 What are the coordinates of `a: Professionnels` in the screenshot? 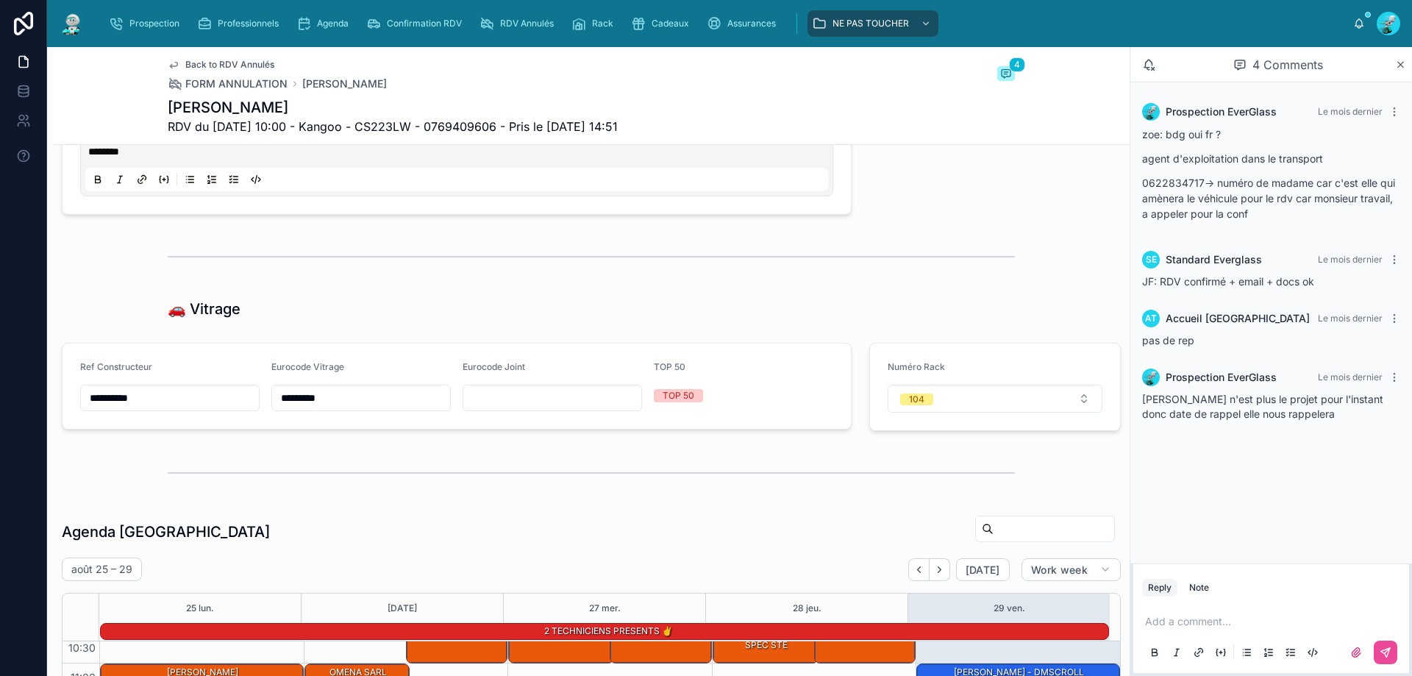 It's located at (240, 24).